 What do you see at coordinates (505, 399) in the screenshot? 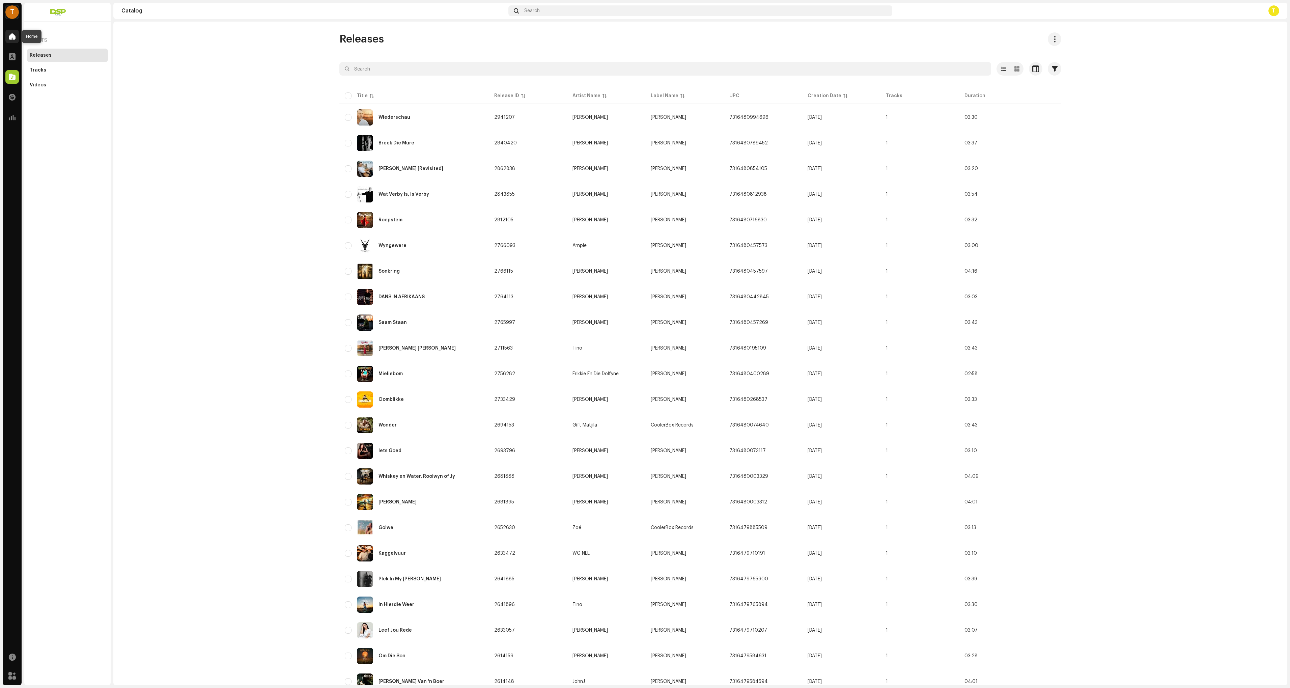
I see `span: 2733429` at bounding box center [505, 399].